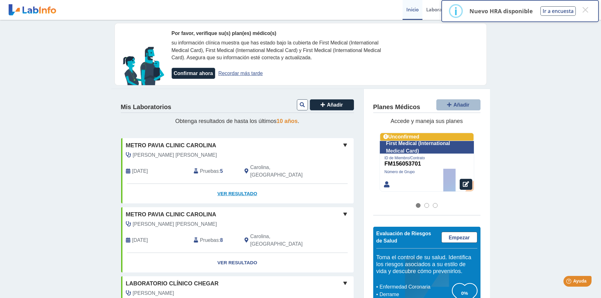 The width and height of the screenshot is (601, 298). Describe the element at coordinates (559, 11) in the screenshot. I see `button: Ir a encuesta` at that location.